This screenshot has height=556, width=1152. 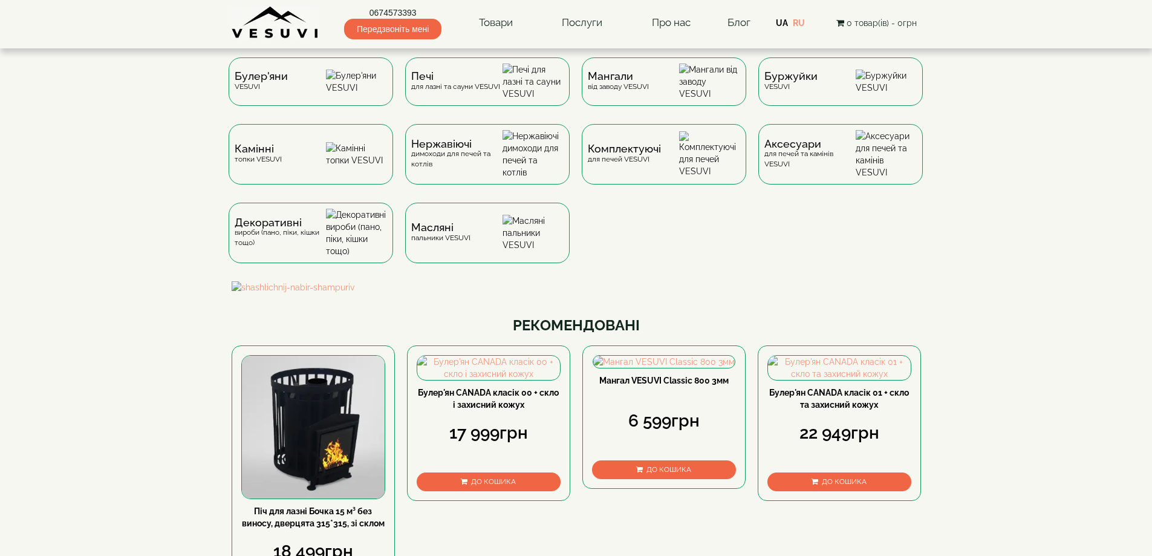 What do you see at coordinates (710, 82) in the screenshot?
I see `img: Мангали від заводу VESUVI` at bounding box center [710, 82].